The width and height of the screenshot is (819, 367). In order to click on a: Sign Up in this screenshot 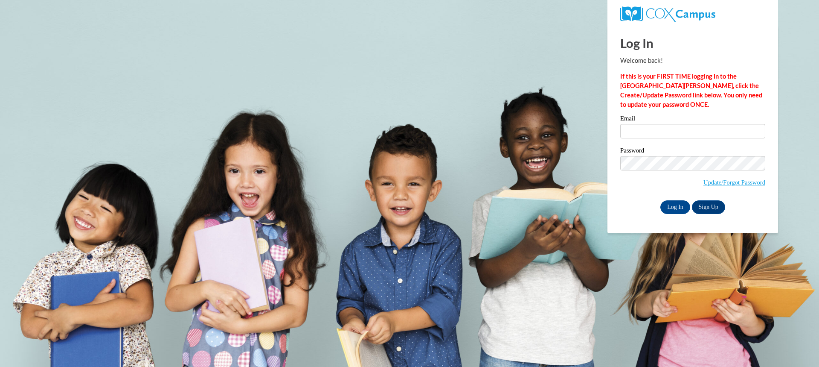, I will do `click(709, 207)`.